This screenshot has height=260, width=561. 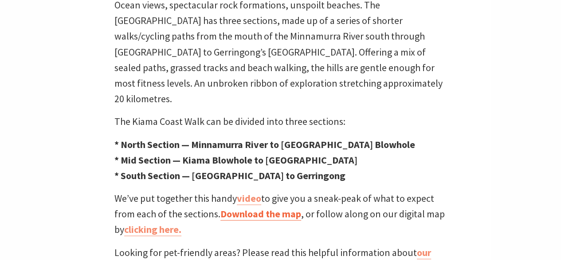 I want to click on a: clicking here., so click(x=153, y=229).